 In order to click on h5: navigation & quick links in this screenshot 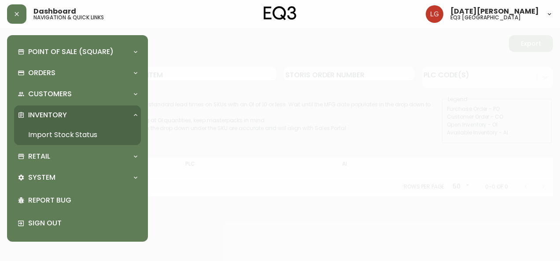, I will do `click(69, 18)`.